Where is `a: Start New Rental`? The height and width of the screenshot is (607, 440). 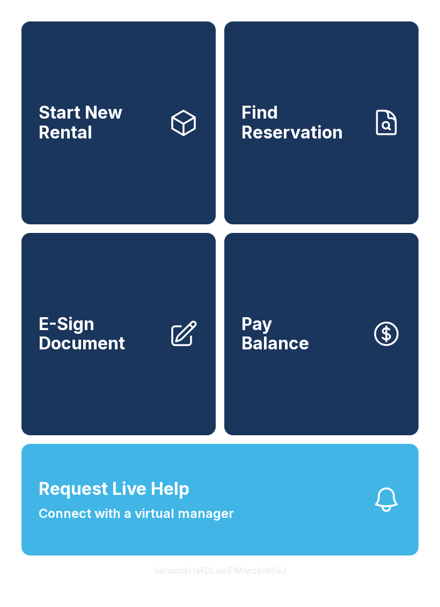 a: Start New Rental is located at coordinates (119, 123).